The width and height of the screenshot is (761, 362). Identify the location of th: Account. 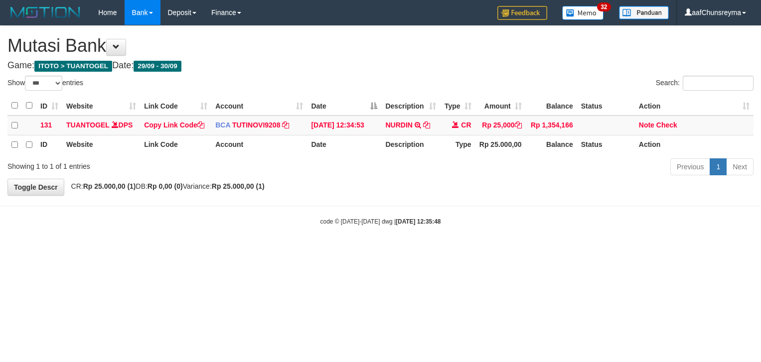
(259, 145).